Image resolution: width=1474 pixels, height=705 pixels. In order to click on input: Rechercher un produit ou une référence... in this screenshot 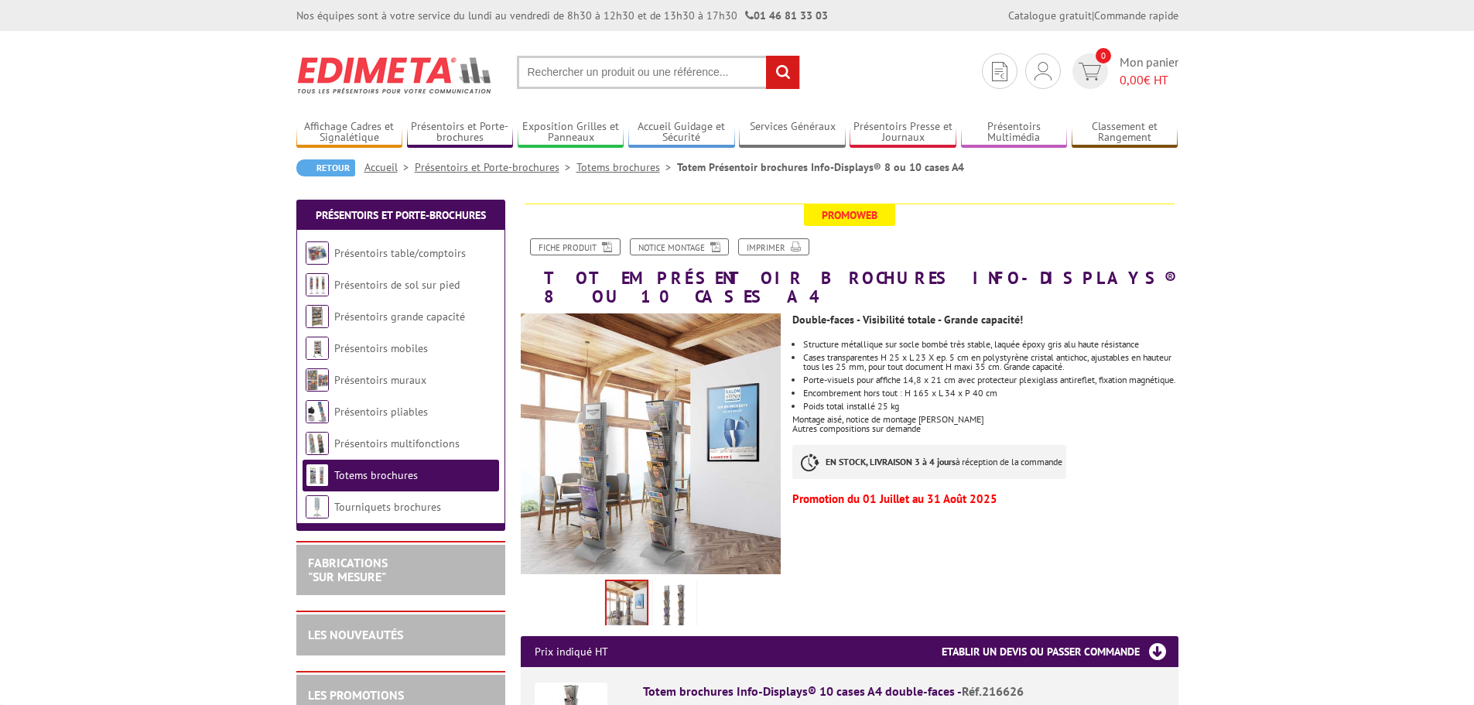, I will do `click(658, 72)`.